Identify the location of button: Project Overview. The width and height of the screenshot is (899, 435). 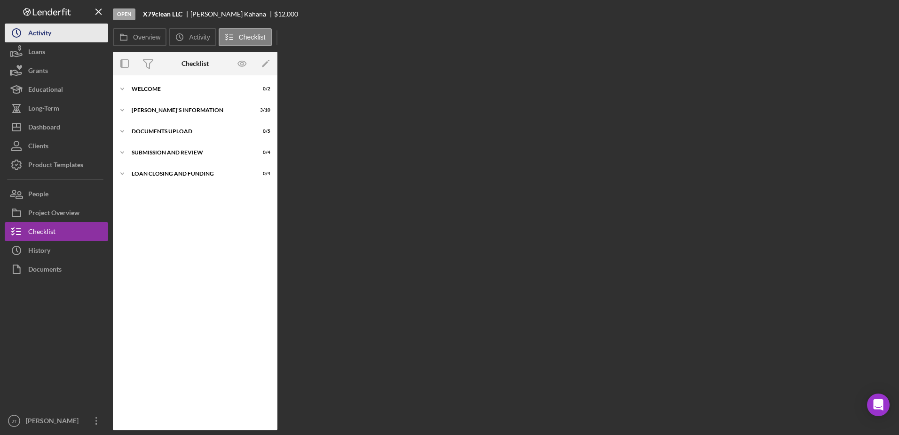
(56, 213).